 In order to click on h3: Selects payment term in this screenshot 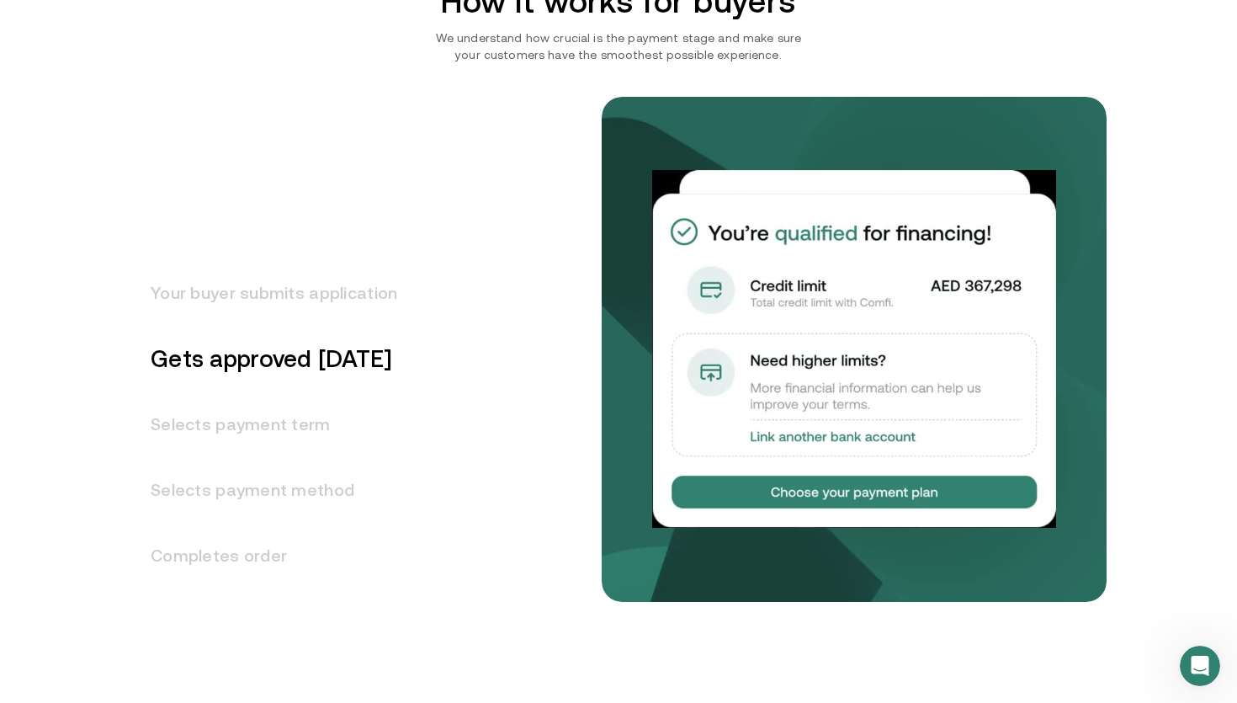, I will do `click(263, 424)`.